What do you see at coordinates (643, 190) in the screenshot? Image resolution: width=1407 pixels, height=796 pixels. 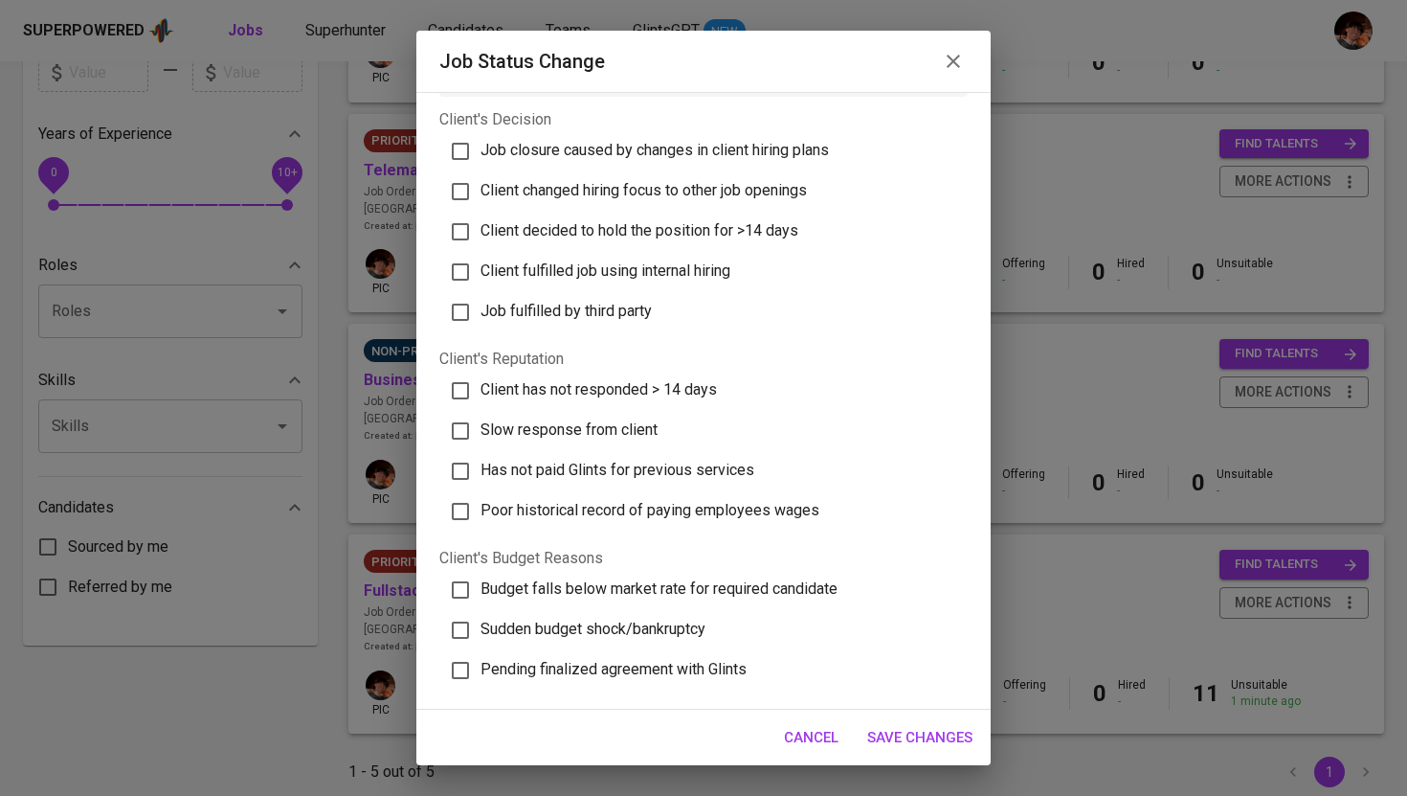 I see `span: Client changed hiring focus to other job openings` at bounding box center [643, 190].